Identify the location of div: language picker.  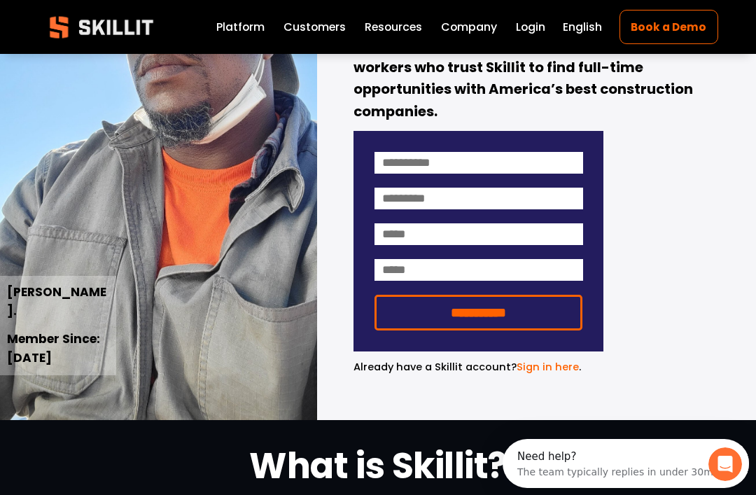
(582, 27).